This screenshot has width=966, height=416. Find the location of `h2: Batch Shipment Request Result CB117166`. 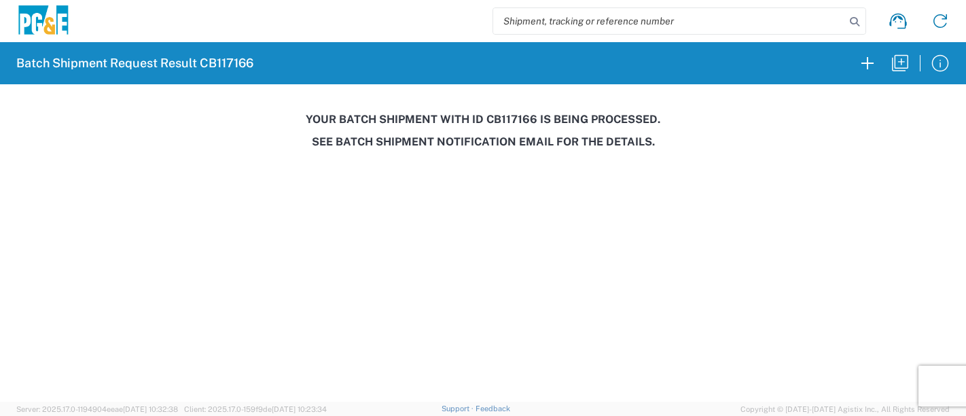

h2: Batch Shipment Request Result CB117166 is located at coordinates (135, 63).